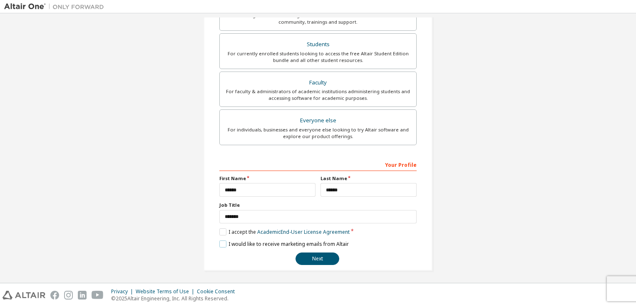 Image resolution: width=636 pixels, height=307 pixels. Describe the element at coordinates (166, 292) in the screenshot. I see `div: Website Terms of Use` at that location.